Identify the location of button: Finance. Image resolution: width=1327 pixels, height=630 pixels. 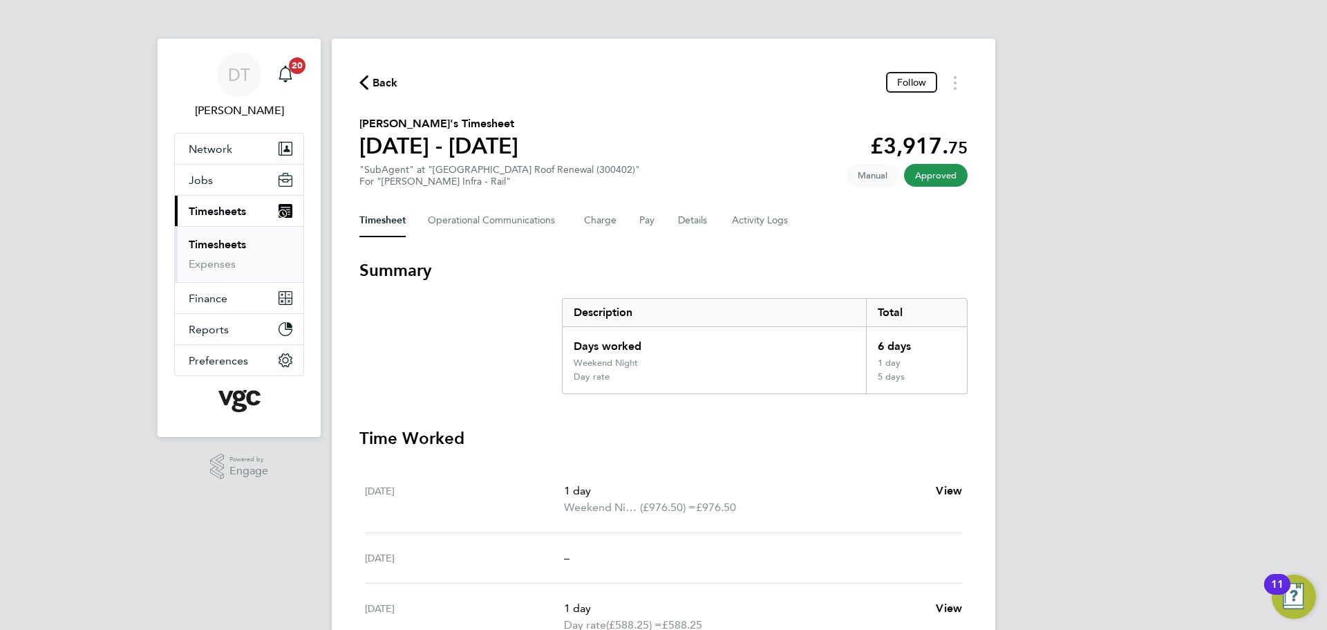
(239, 298).